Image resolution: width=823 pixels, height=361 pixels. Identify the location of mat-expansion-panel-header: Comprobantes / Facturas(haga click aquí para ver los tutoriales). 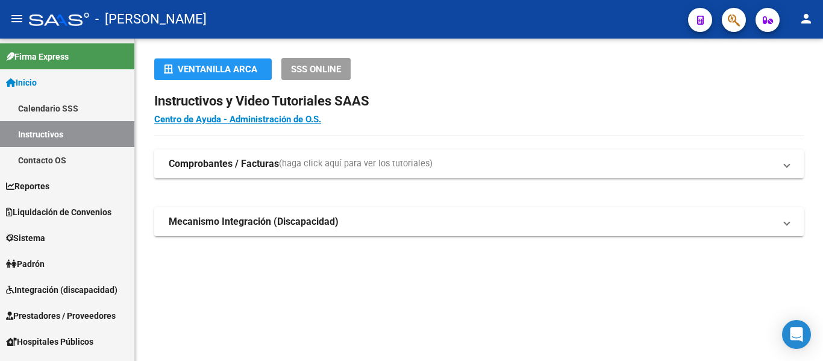
(479, 164).